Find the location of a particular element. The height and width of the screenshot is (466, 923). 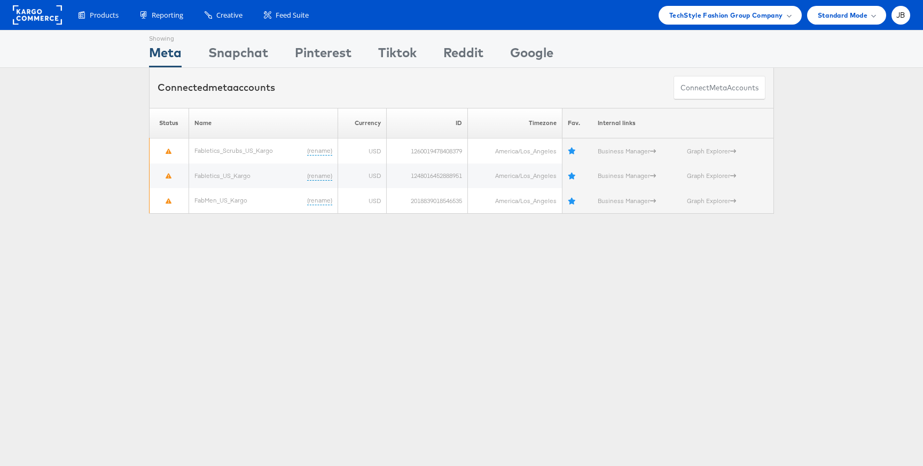

button: ConnectmetaAccounts is located at coordinates (720, 88).